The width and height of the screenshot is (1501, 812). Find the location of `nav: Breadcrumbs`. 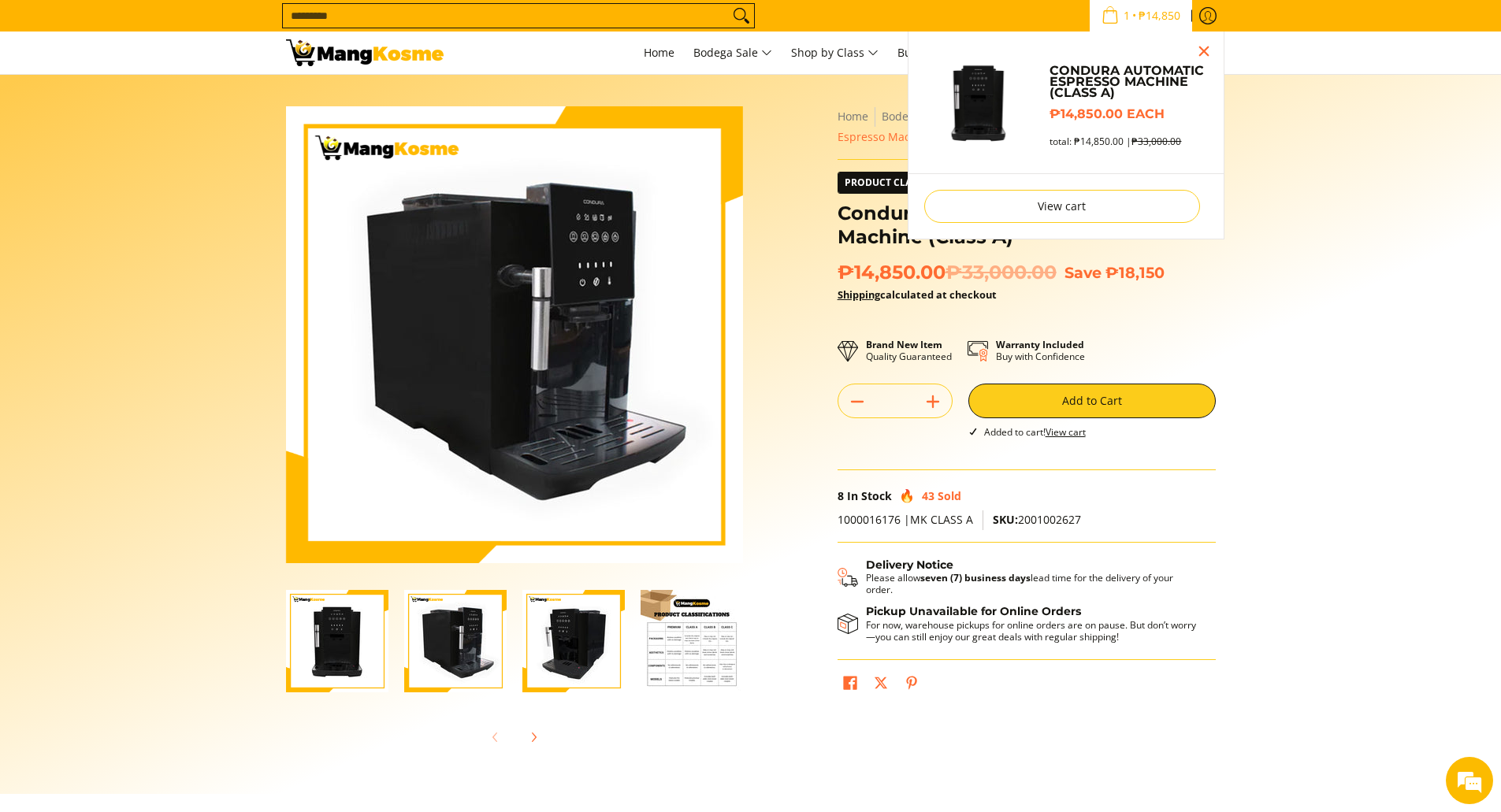

nav: Breadcrumbs is located at coordinates (1026, 127).